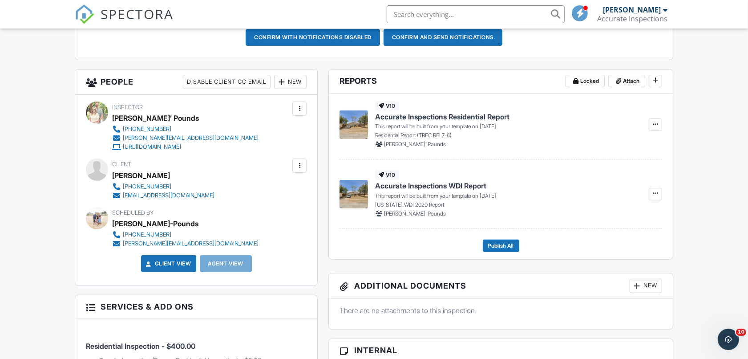  Describe the element at coordinates (196, 82) in the screenshot. I see `h3: People` at that location.